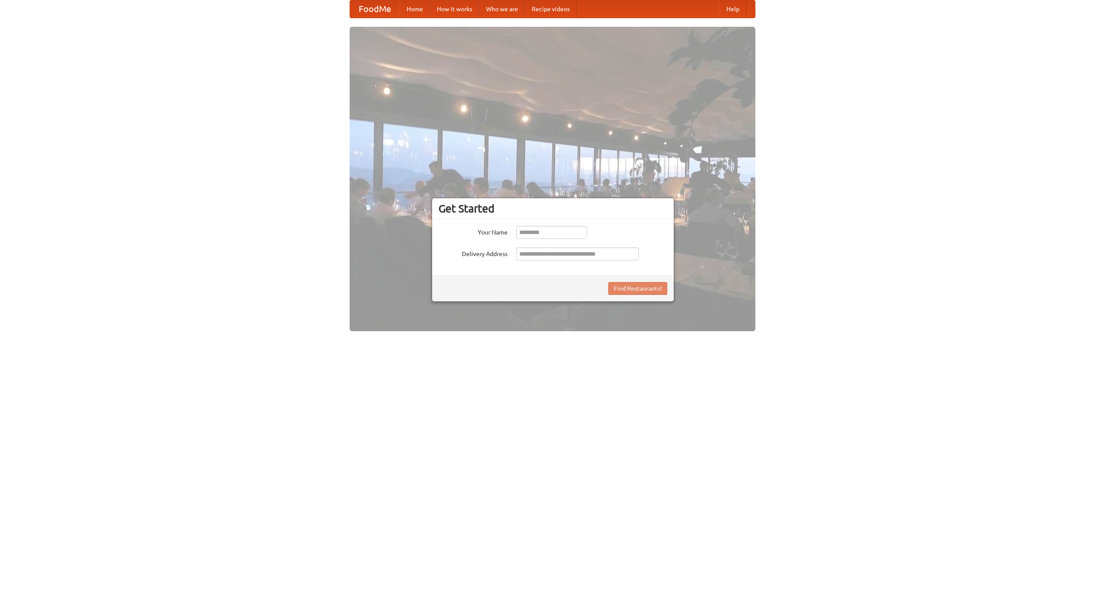  I want to click on button: Find Restaurants!, so click(637, 288).